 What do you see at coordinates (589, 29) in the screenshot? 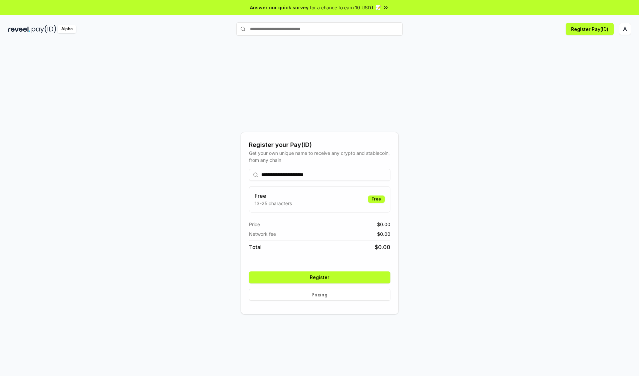
I see `button: Register Pay(ID)` at bounding box center [589, 29].